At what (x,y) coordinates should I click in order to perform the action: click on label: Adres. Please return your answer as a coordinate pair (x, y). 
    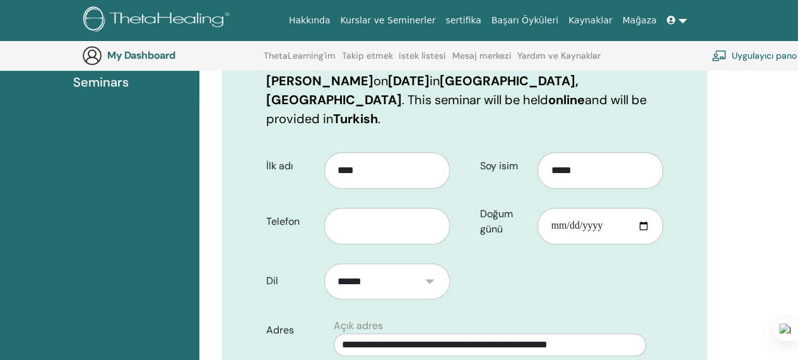
    Looking at the image, I should click on (291, 330).